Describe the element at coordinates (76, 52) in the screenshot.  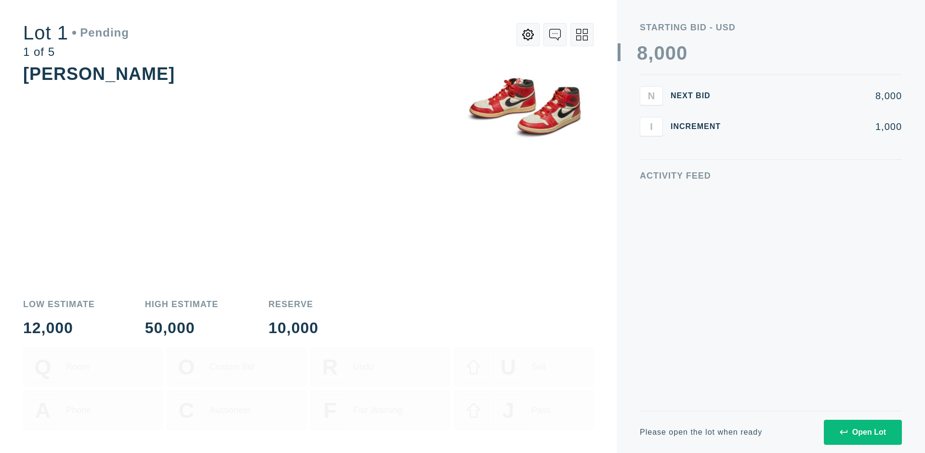
I see `div: 1 of 5` at that location.